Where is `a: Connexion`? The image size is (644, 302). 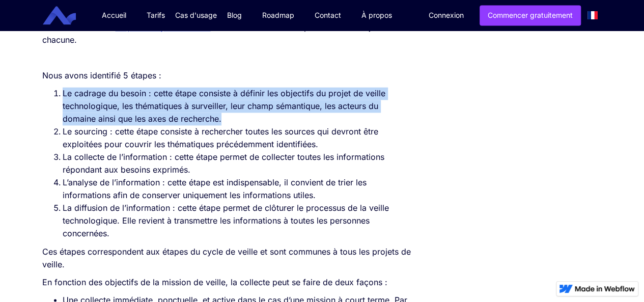
a: Connexion is located at coordinates (446, 15).